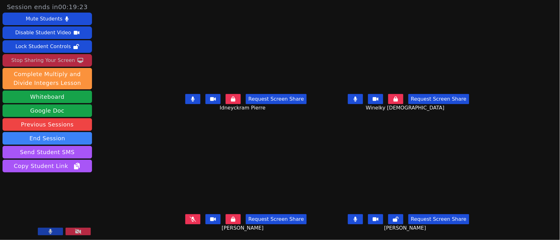 The height and width of the screenshot is (240, 560). Describe the element at coordinates (73, 7) in the screenshot. I see `time: 00:19:23` at that location.